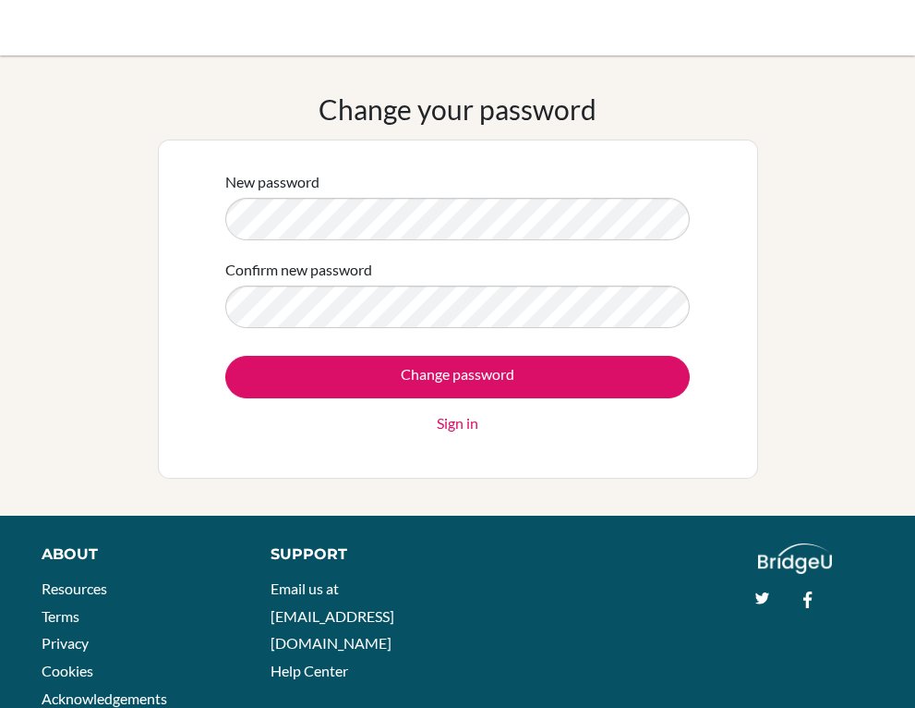 This screenshot has width=915, height=708. What do you see at coordinates (457, 377) in the screenshot?
I see `input: Change password` at bounding box center [457, 377].